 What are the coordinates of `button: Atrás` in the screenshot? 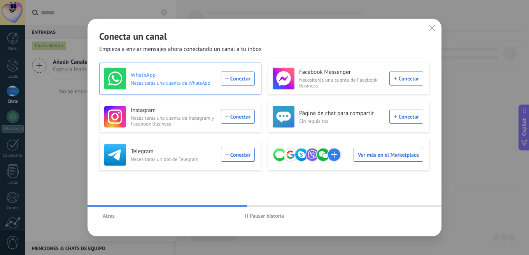 It's located at (109, 216).